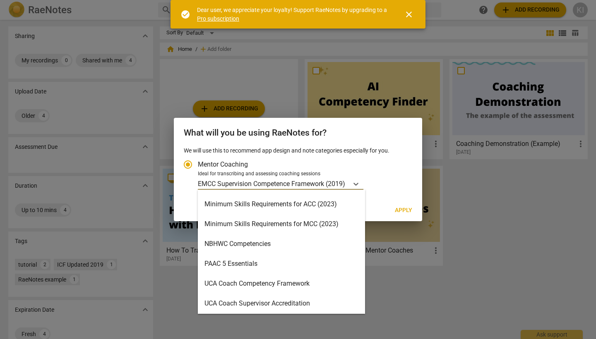 This screenshot has width=596, height=339. Describe the element at coordinates (409, 14) in the screenshot. I see `span: close` at that location.